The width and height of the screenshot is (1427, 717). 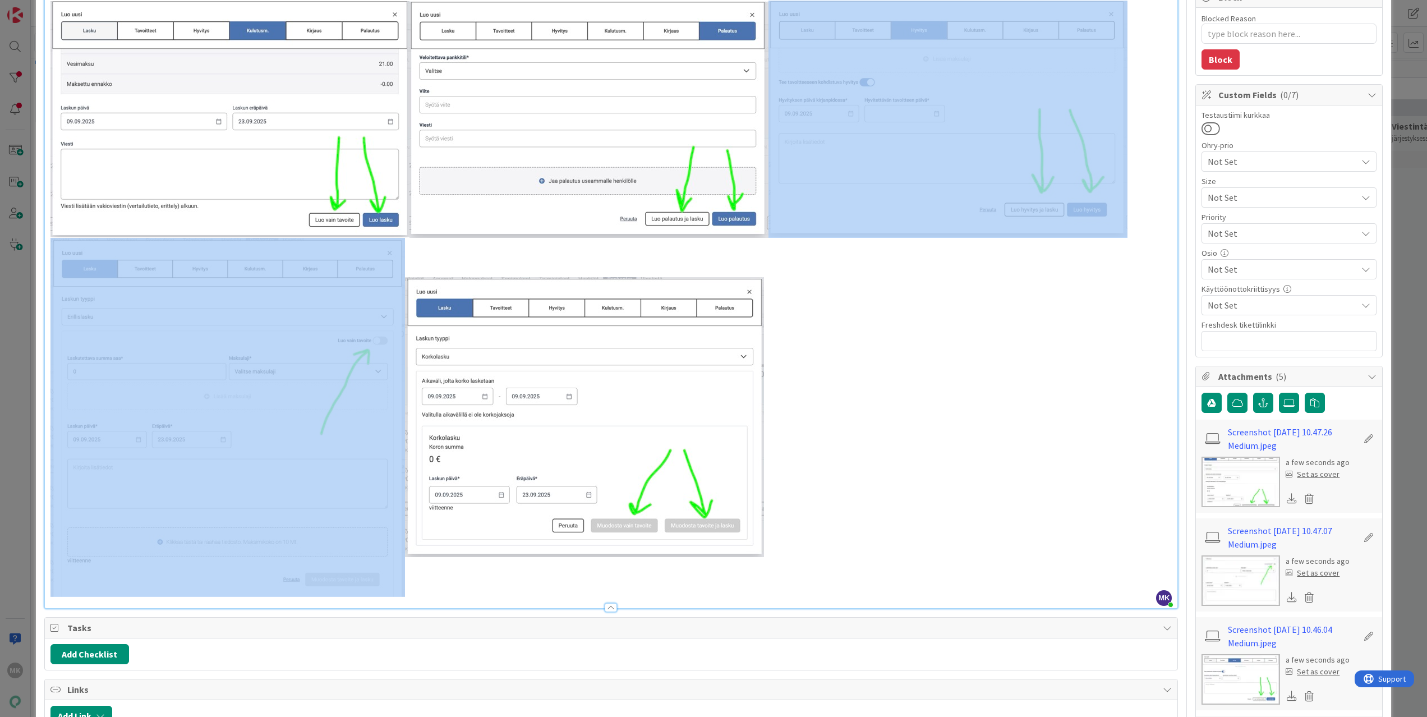 I want to click on span: ( 0/7 ), so click(x=1289, y=95).